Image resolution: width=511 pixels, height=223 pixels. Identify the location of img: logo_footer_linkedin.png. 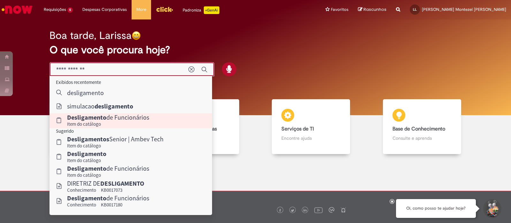
(305, 211).